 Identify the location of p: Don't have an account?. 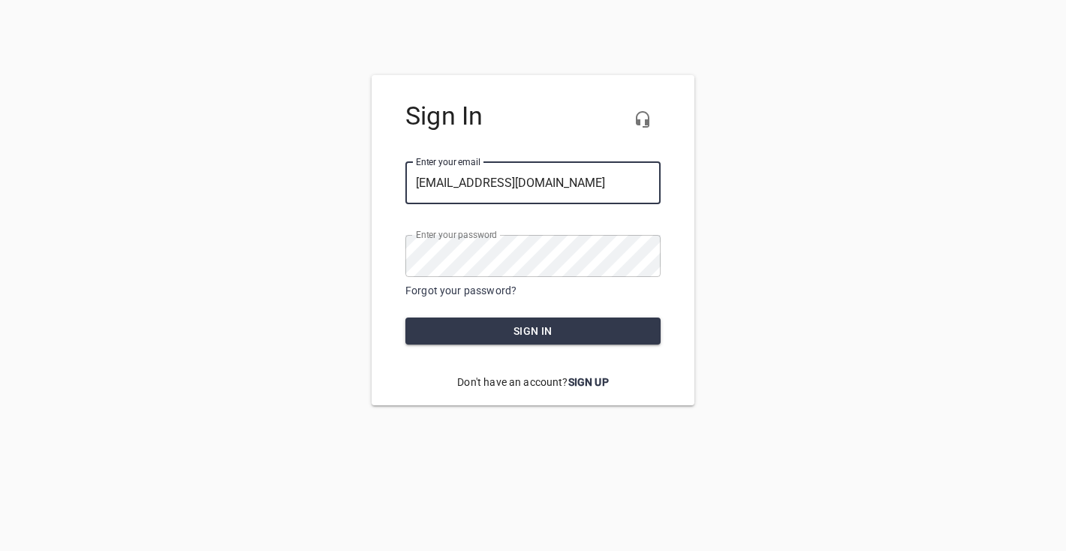
(533, 382).